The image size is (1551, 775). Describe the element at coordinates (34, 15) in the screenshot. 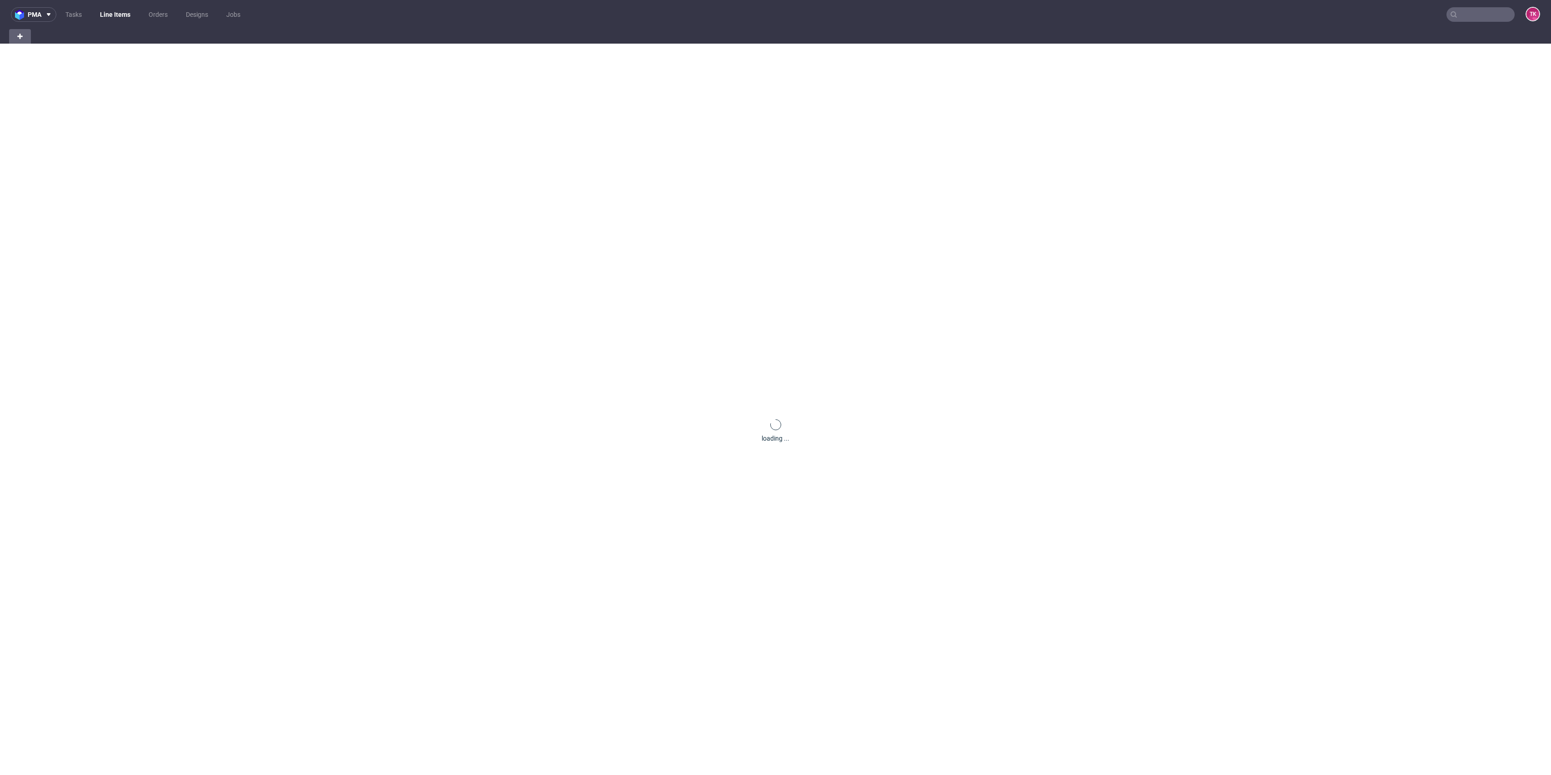

I see `button: pma` at that location.